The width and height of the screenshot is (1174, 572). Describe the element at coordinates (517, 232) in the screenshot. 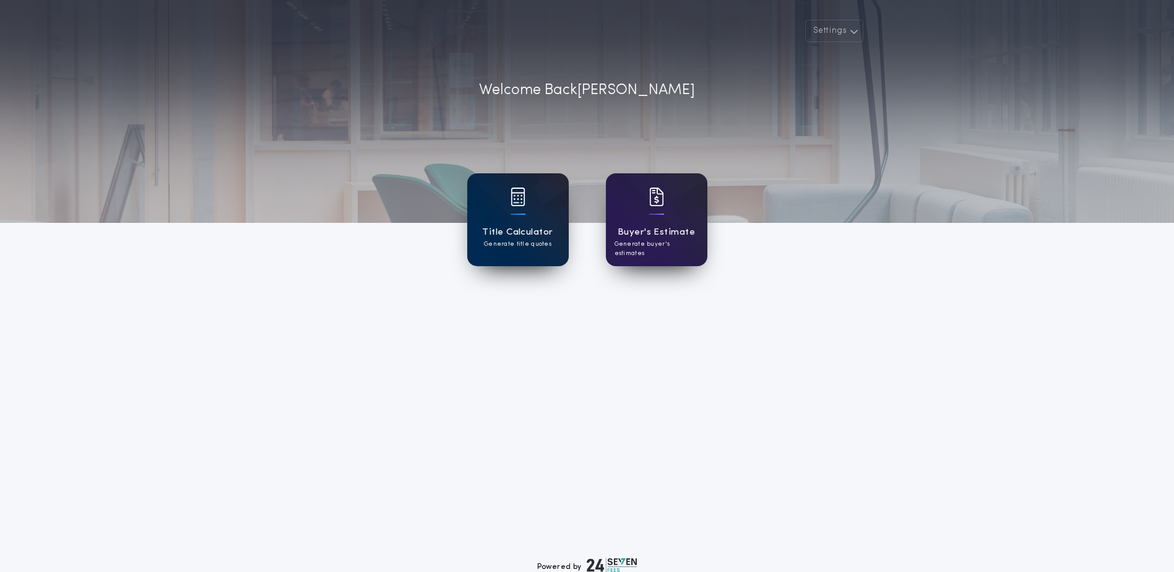

I see `h1: Title Calculator` at that location.